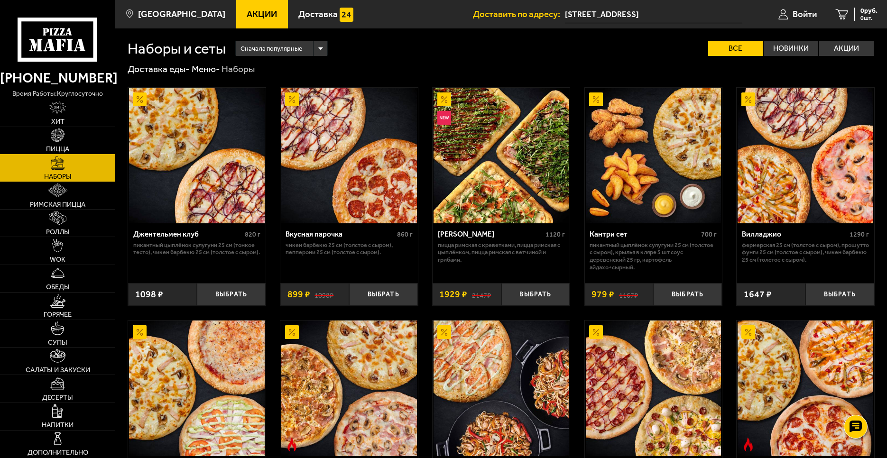  What do you see at coordinates (653, 155) in the screenshot?
I see `img: Кантри сет` at bounding box center [653, 155].